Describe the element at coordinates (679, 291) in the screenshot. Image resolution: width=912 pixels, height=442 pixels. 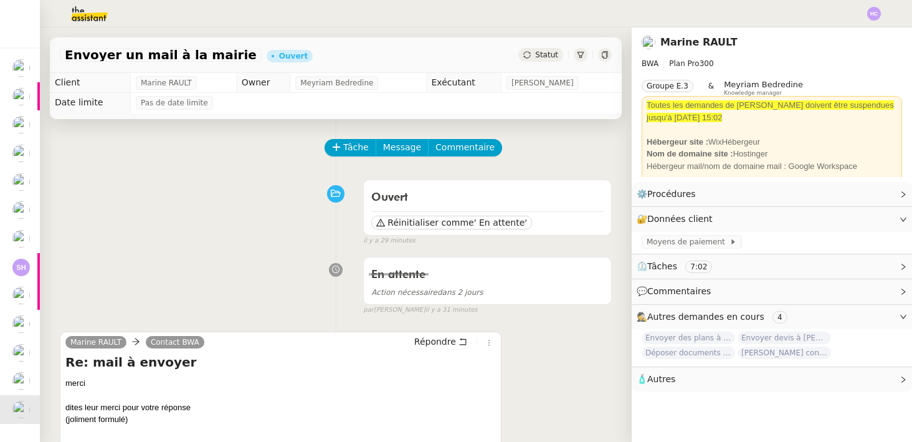
I see `span: Commentaires` at that location.